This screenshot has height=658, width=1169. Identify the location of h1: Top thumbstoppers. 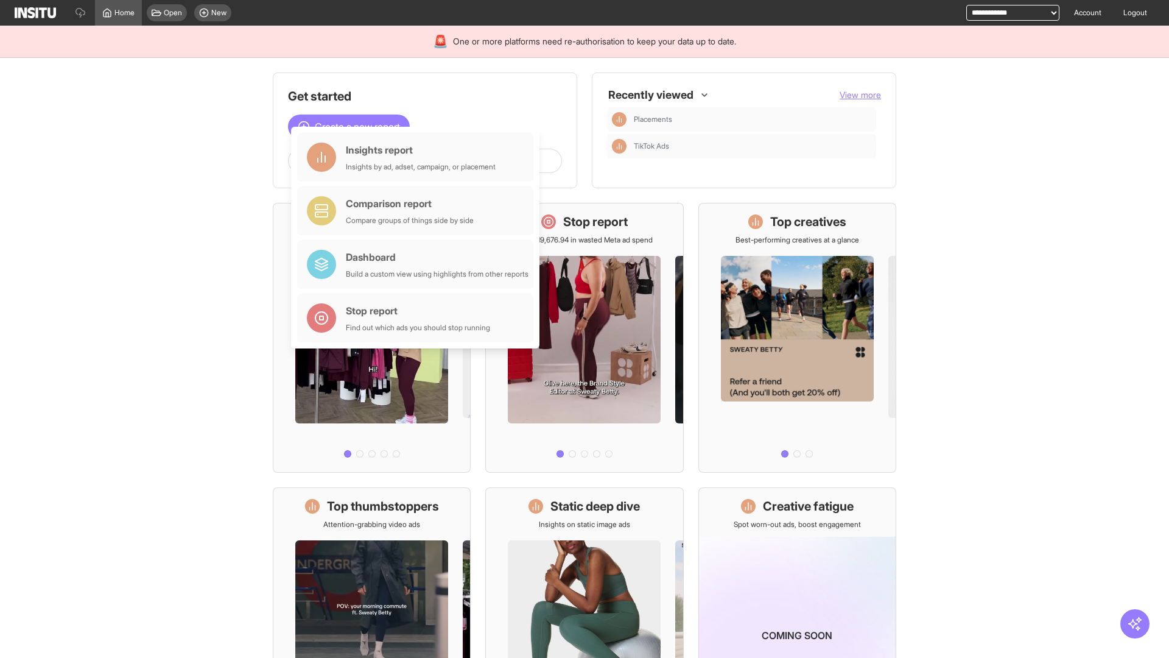
(383, 506).